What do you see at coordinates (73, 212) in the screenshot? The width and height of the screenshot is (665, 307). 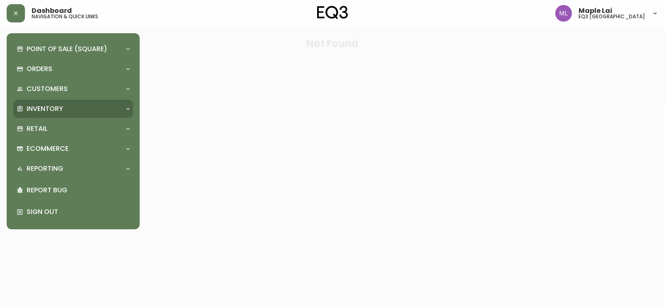 I see `div: Sign Out` at bounding box center [73, 212].